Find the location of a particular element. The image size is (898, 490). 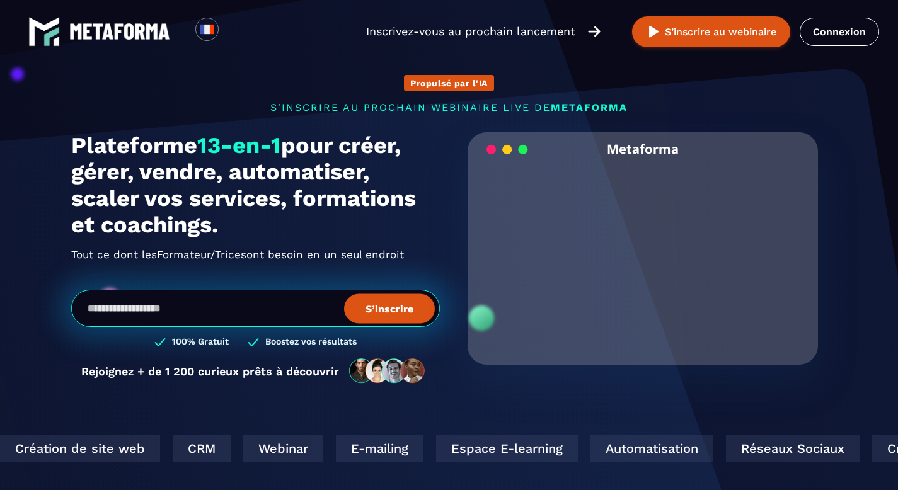

div: Espace E-learning is located at coordinates (499, 449).